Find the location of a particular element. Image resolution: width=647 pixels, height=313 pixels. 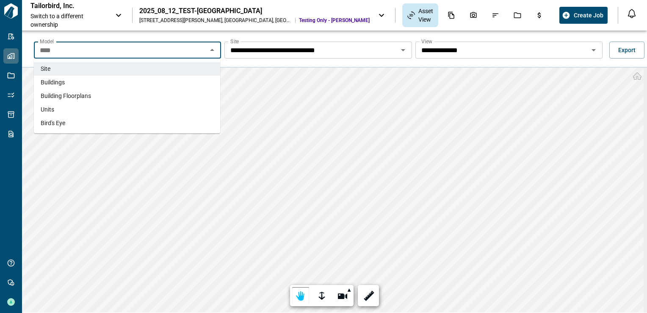

label: Site is located at coordinates (235, 41).